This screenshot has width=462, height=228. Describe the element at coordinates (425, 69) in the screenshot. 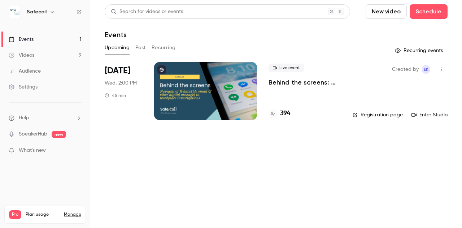

I see `span: Emma` Koster` at that location.